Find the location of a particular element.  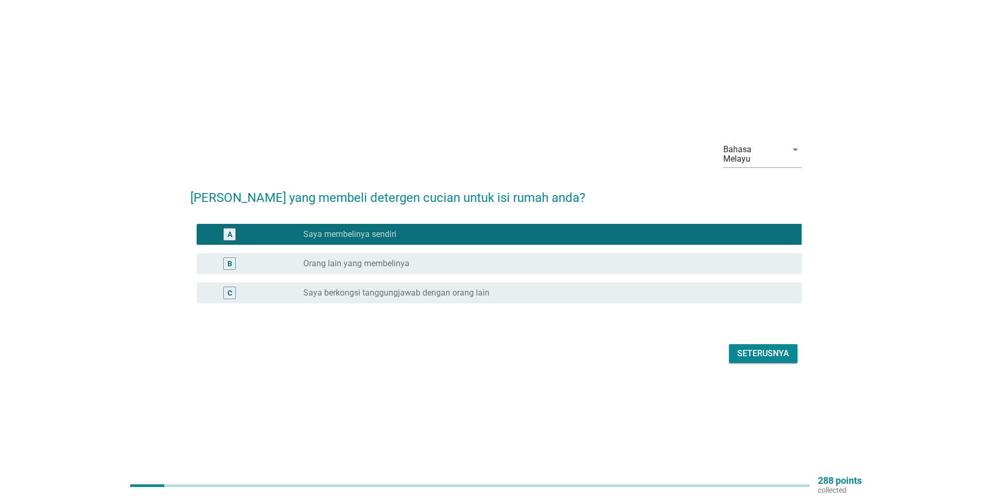

label: Orang lain yang membelinya is located at coordinates (356, 264).